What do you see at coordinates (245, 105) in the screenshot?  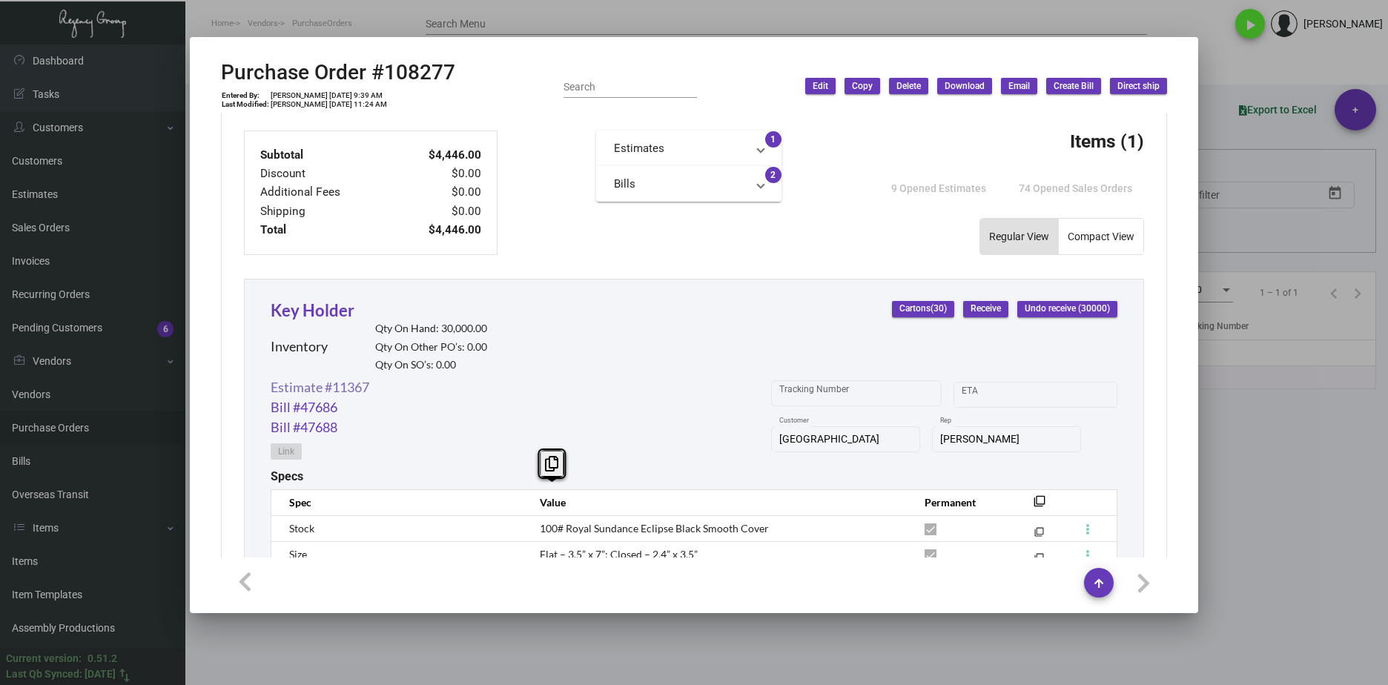 I see `td: Last Modified:` at bounding box center [245, 105].